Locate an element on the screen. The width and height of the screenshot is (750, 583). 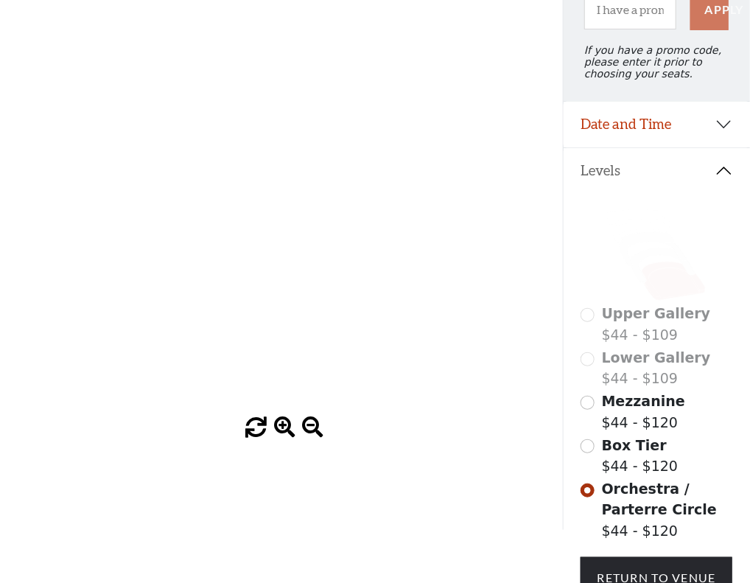
path: Mezzanine - Seats Available: 269 is located at coordinates (654, 249).